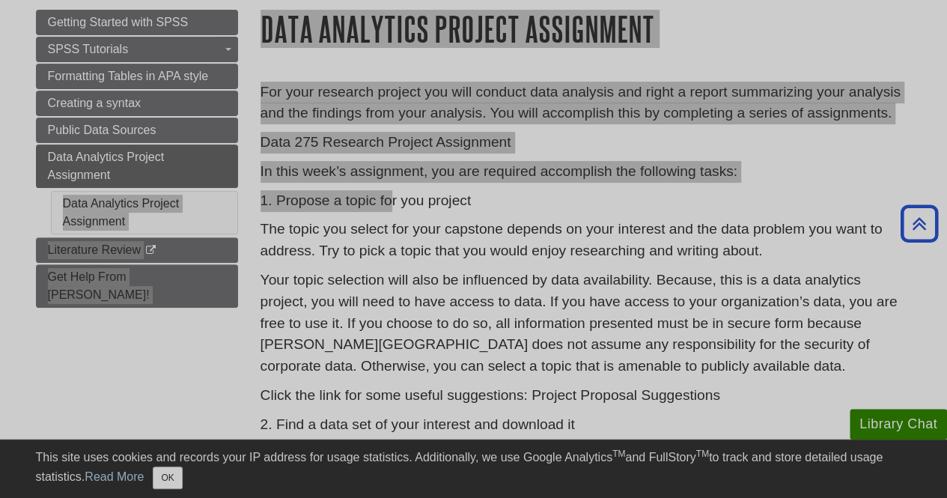  Describe the element at coordinates (128, 76) in the screenshot. I see `span: Formatting Tables in APA style` at that location.